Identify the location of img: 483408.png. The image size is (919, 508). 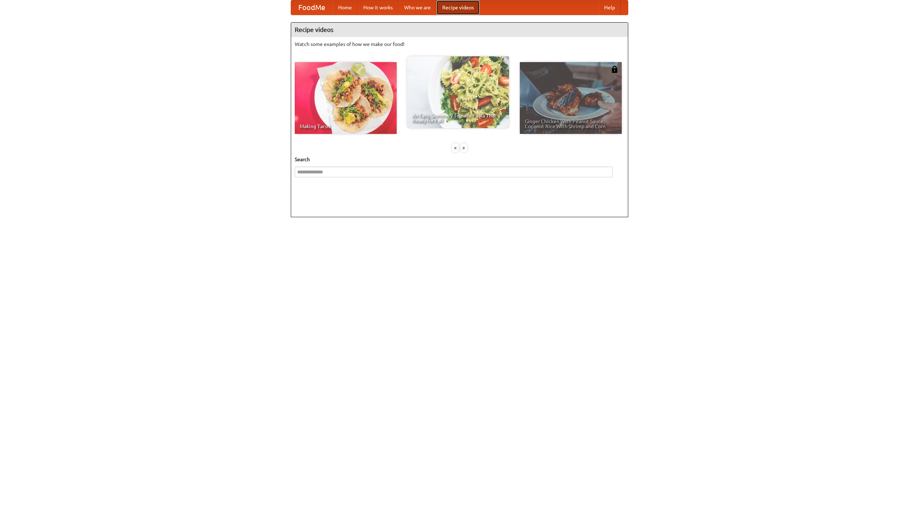
(614, 69).